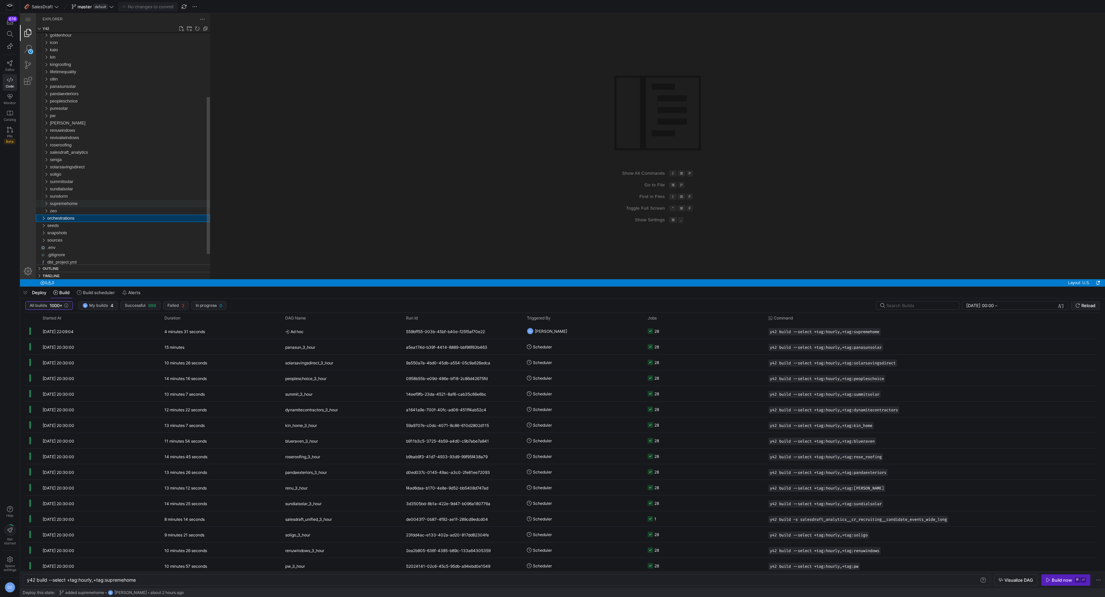 The image size is (1105, 597). What do you see at coordinates (44, 124) in the screenshot?
I see `span: revivalwindows` at bounding box center [44, 124].